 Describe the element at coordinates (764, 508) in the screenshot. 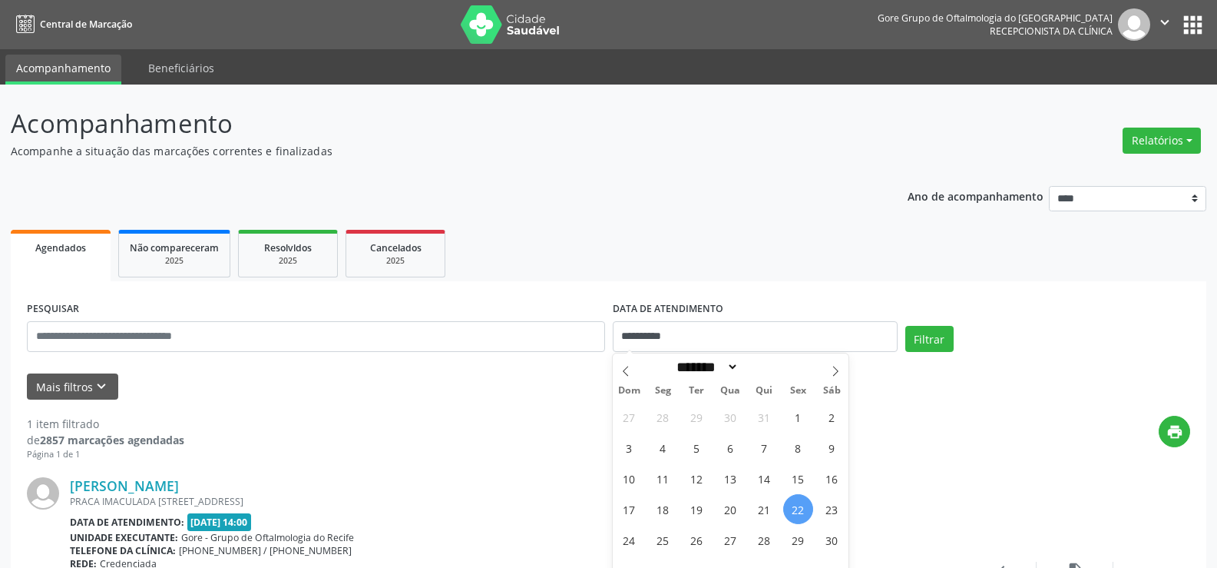

I see `span: Agosto 21, 2025` at that location.